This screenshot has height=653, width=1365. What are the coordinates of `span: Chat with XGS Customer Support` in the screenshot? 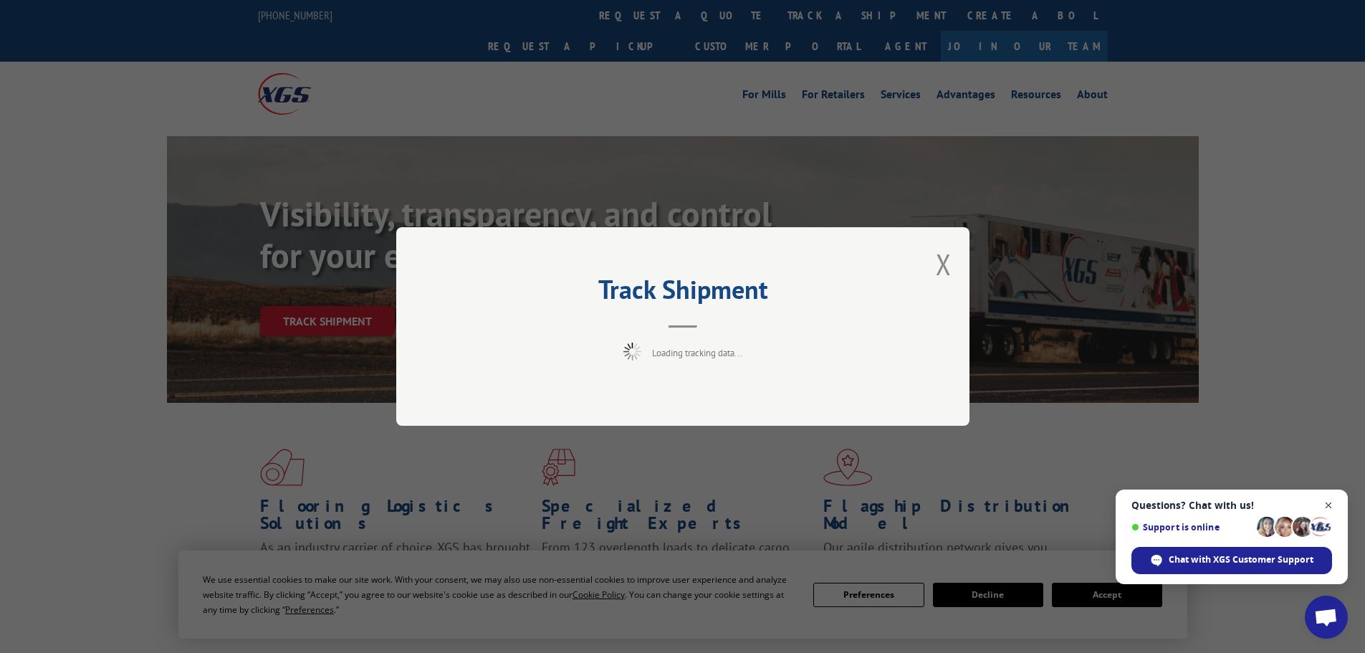 It's located at (1241, 559).